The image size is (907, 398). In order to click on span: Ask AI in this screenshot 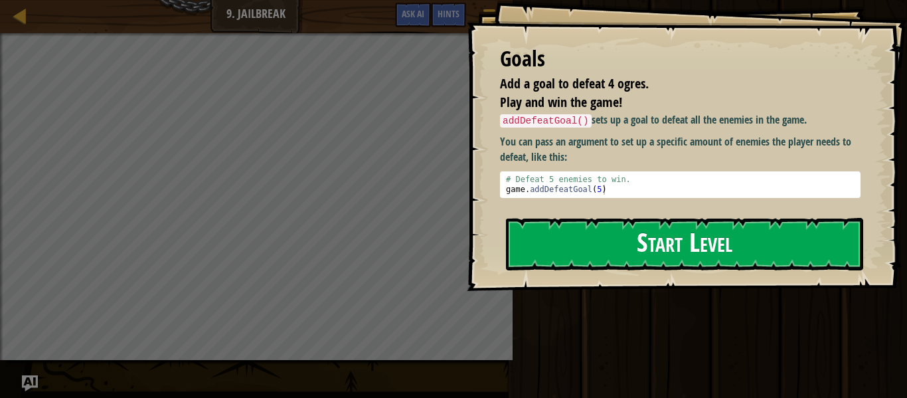, I will do `click(413, 13)`.